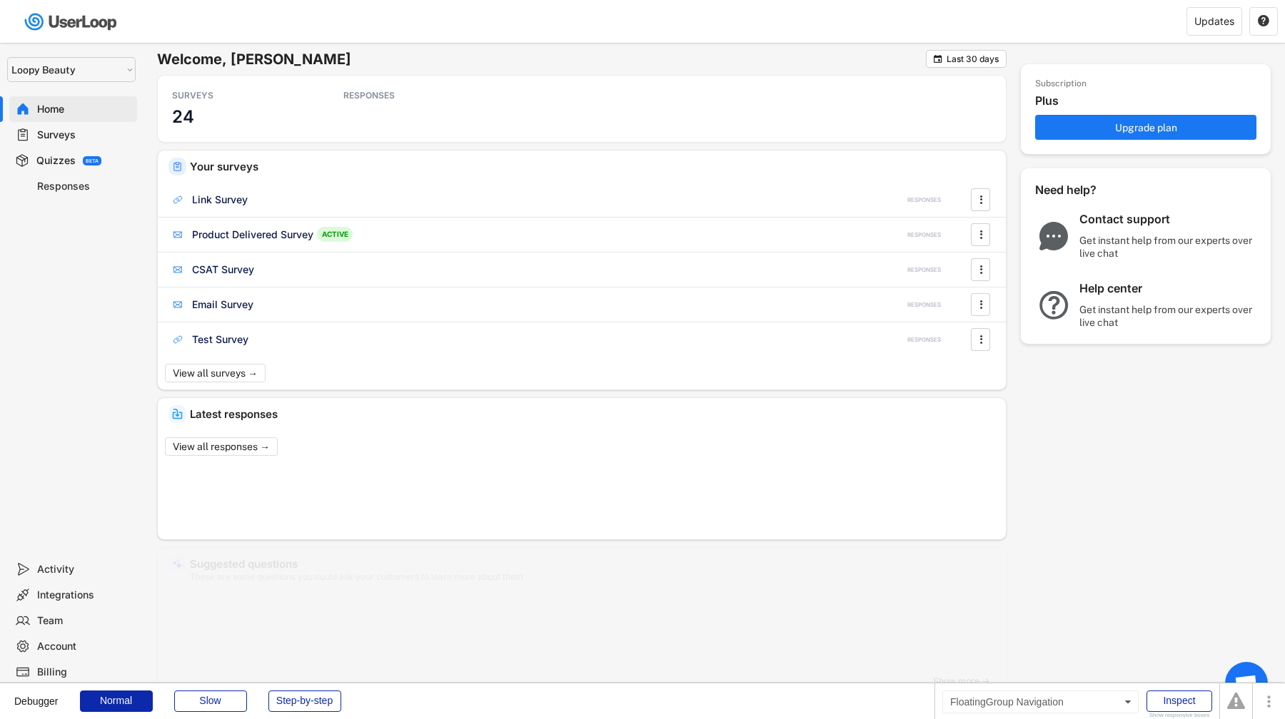  I want to click on div: Account, so click(84, 647).